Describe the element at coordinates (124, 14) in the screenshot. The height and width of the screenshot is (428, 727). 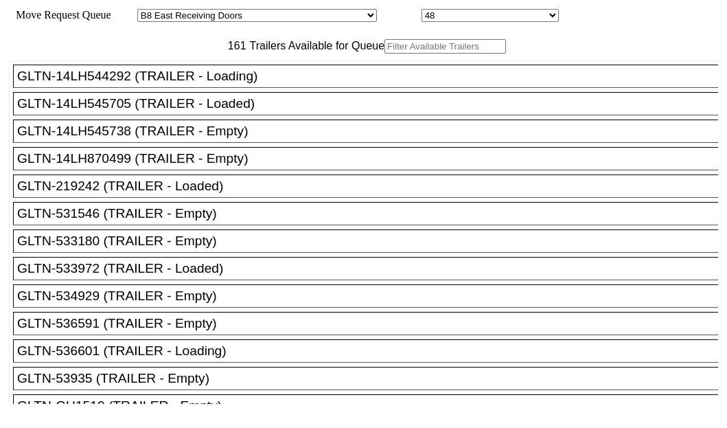
I see `span: Area` at that location.